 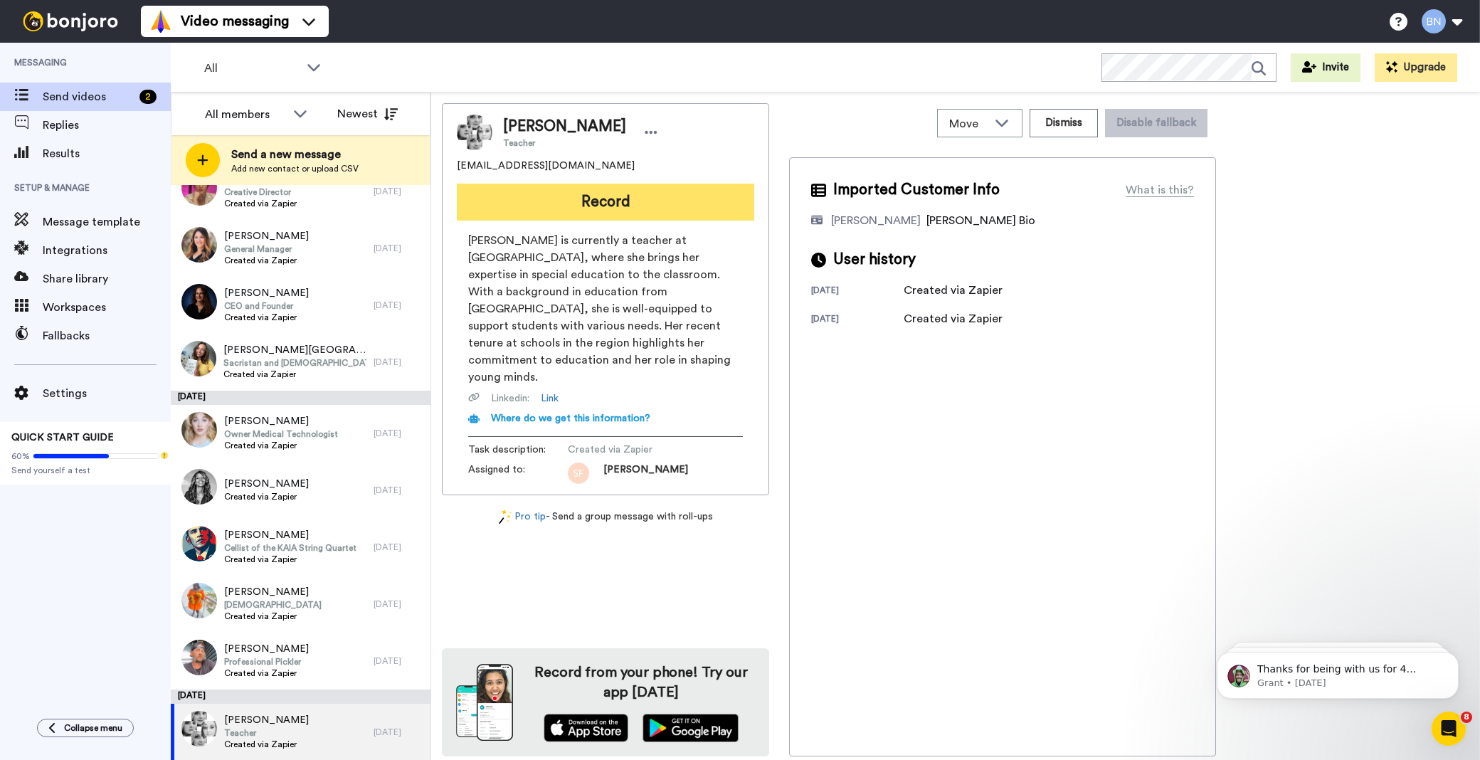 I want to click on img: ef289ea0-1d7b-4aea-a0ac-bf2891b760d0.jpg, so click(x=199, y=487).